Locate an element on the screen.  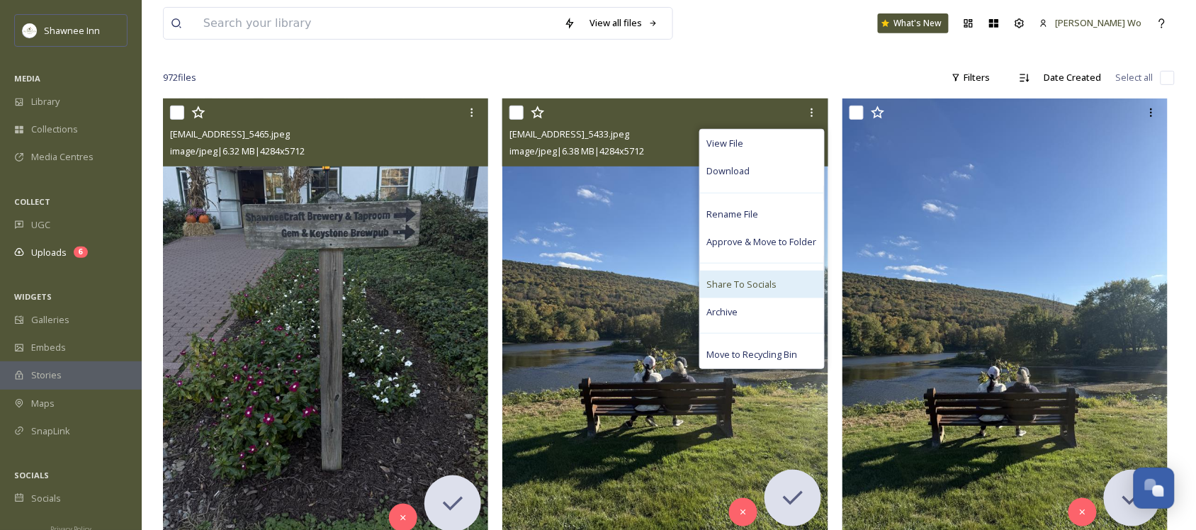
span: Embeds is located at coordinates (48, 347).